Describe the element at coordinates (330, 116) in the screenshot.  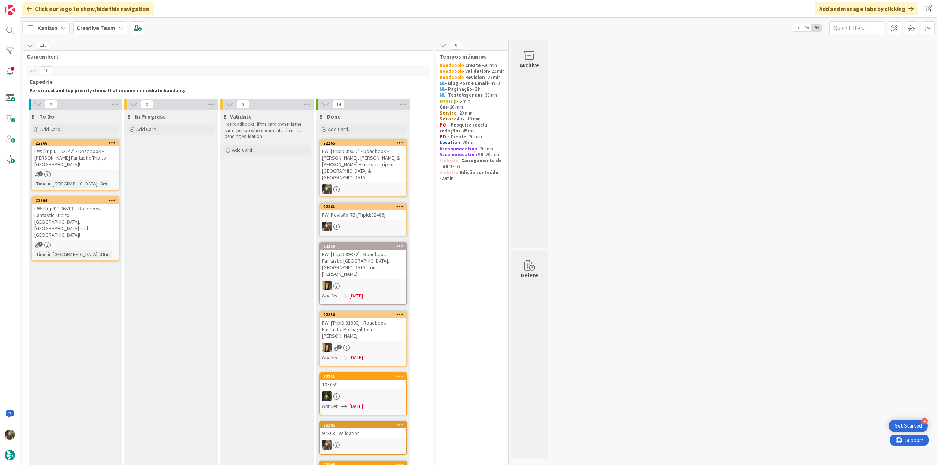
I see `span: E - Done` at that location.